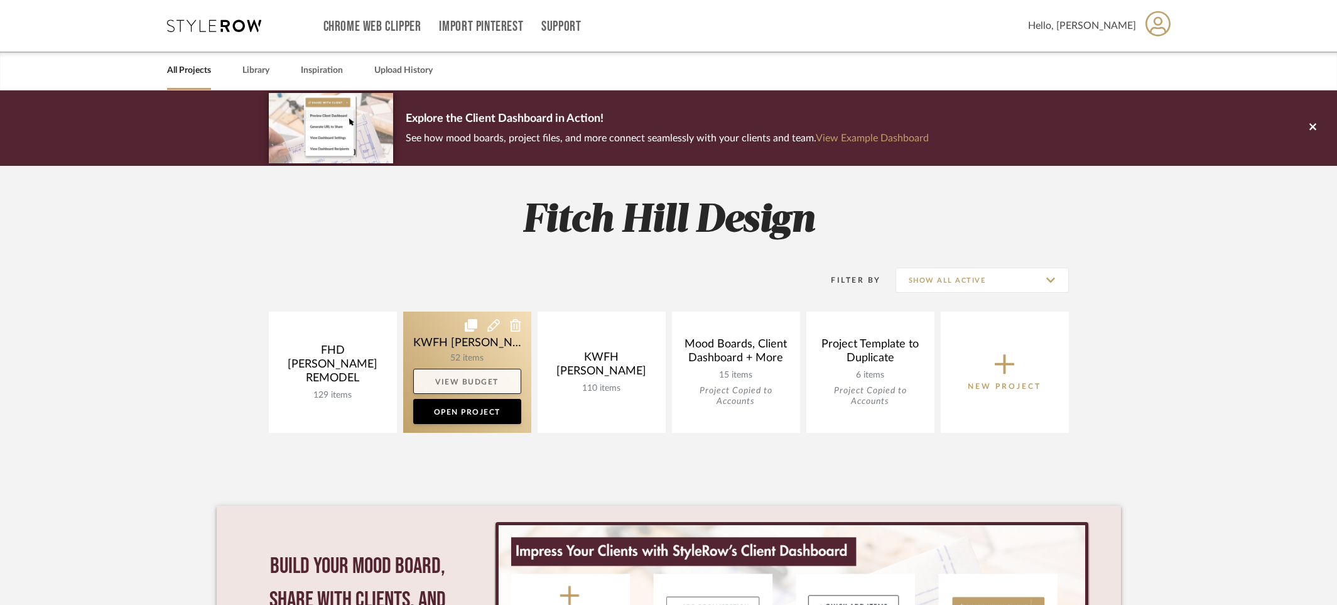  What do you see at coordinates (256, 70) in the screenshot?
I see `a: Library` at bounding box center [256, 70].